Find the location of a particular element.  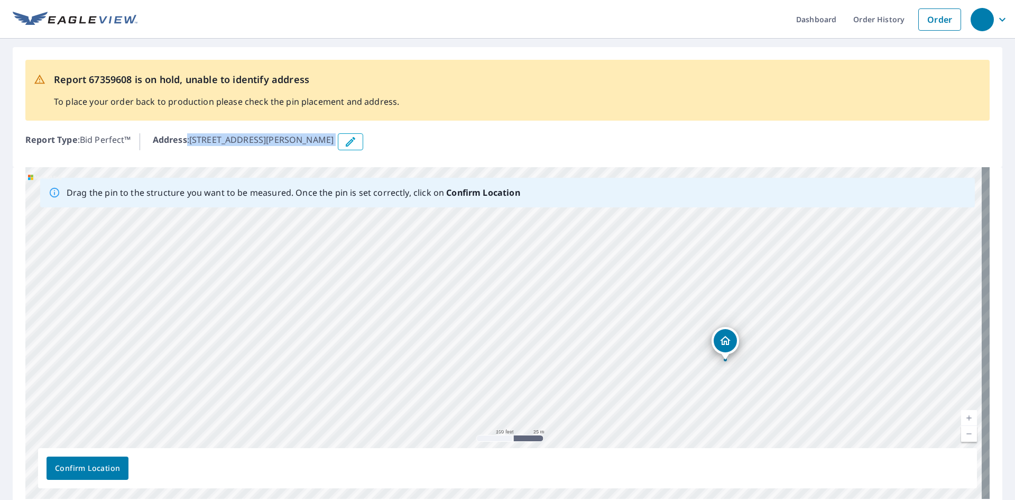

button: Confirm Location is located at coordinates (87, 468).